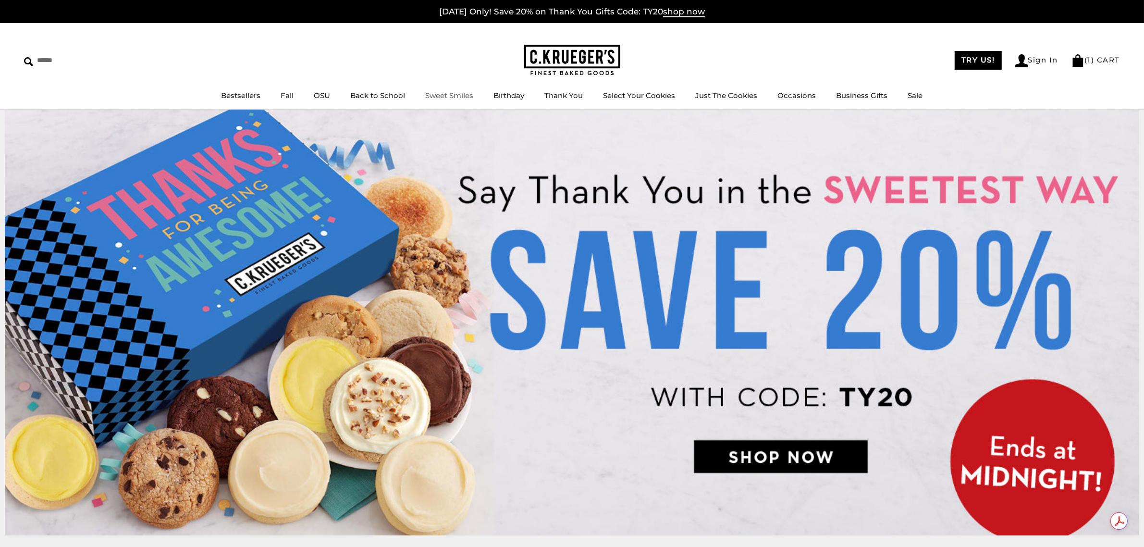 This screenshot has width=1144, height=547. I want to click on a: Business Gifts, so click(862, 95).